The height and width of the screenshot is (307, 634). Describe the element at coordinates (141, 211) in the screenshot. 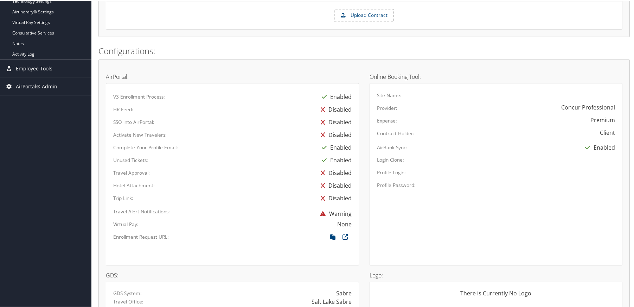

I see `label: Travel Alert Notifications:` at that location.